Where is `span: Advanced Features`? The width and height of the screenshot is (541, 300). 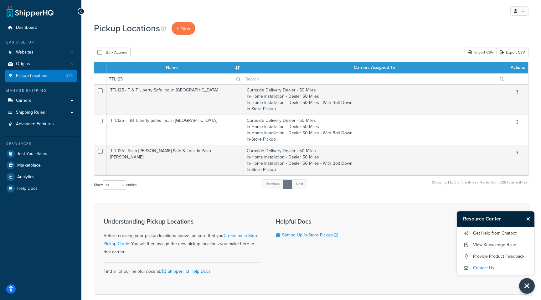
span: Advanced Features is located at coordinates (35, 124).